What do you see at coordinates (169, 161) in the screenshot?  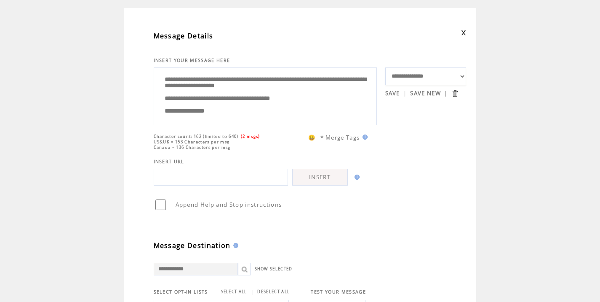 I see `span: INSERT URL` at bounding box center [169, 161].